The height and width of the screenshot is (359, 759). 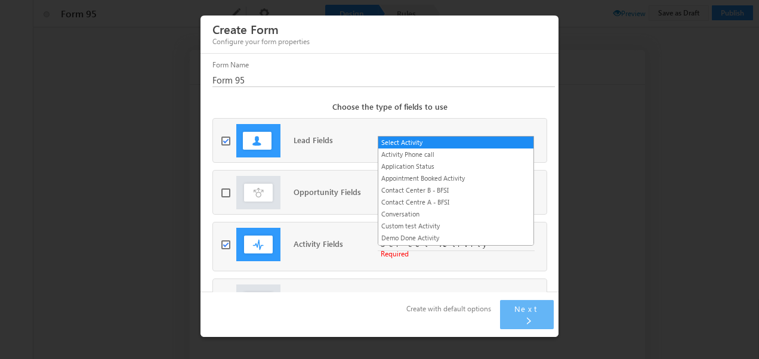 What do you see at coordinates (390, 110) in the screenshot?
I see `div: Choose the type of fields to use` at bounding box center [390, 110].